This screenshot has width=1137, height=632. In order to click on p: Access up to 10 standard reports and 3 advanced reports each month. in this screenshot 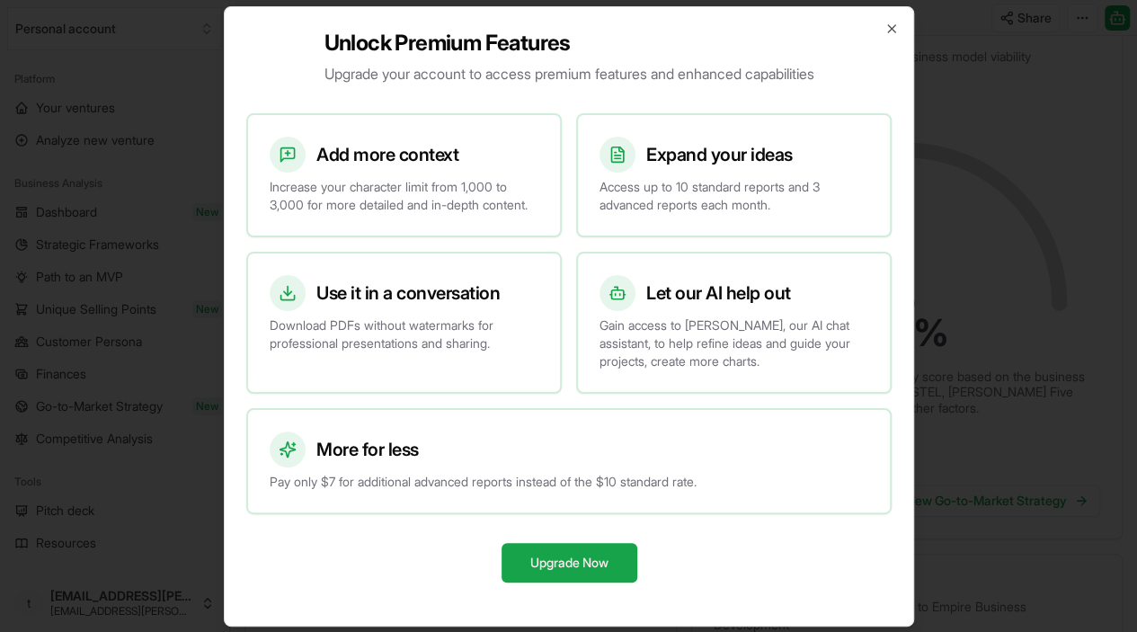, I will do `click(734, 196)`.